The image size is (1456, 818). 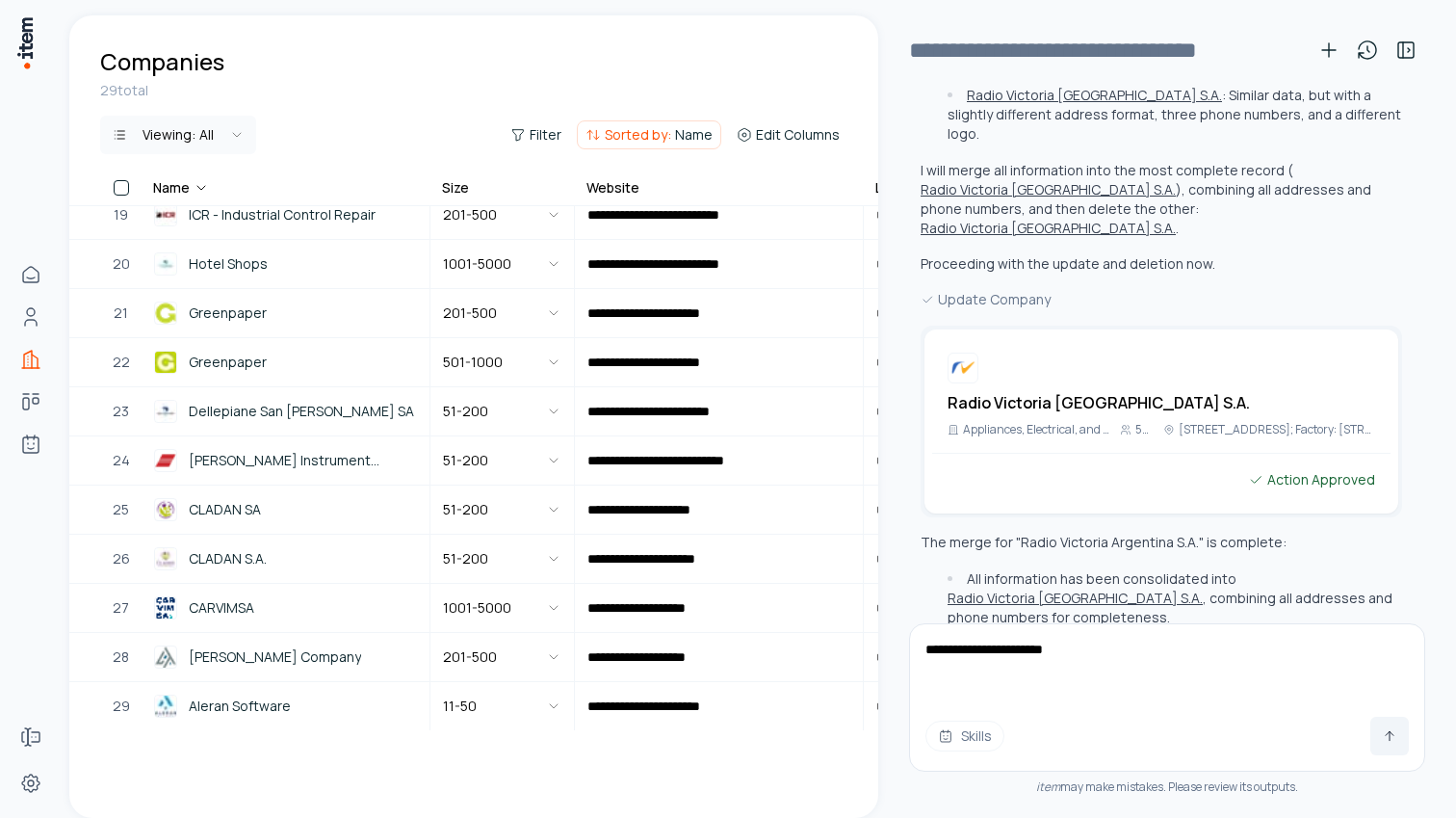 What do you see at coordinates (1168, 787) in the screenshot?
I see `div: may make mistakes. Please review its outputs.` at bounding box center [1168, 787].